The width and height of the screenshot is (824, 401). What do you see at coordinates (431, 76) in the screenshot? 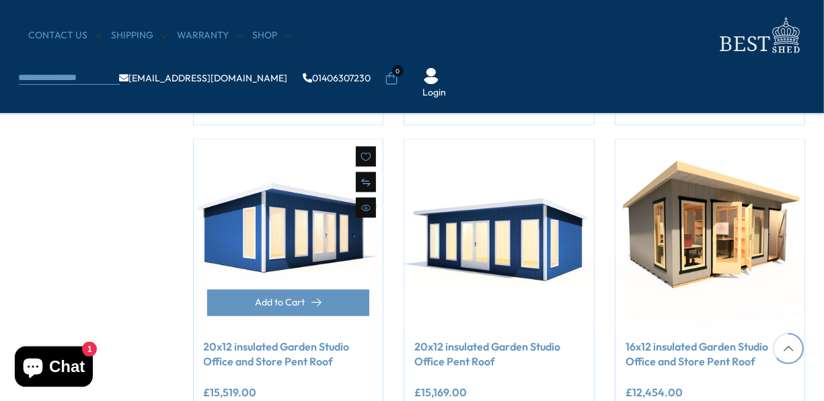
I see `img: User Icon` at bounding box center [431, 76].